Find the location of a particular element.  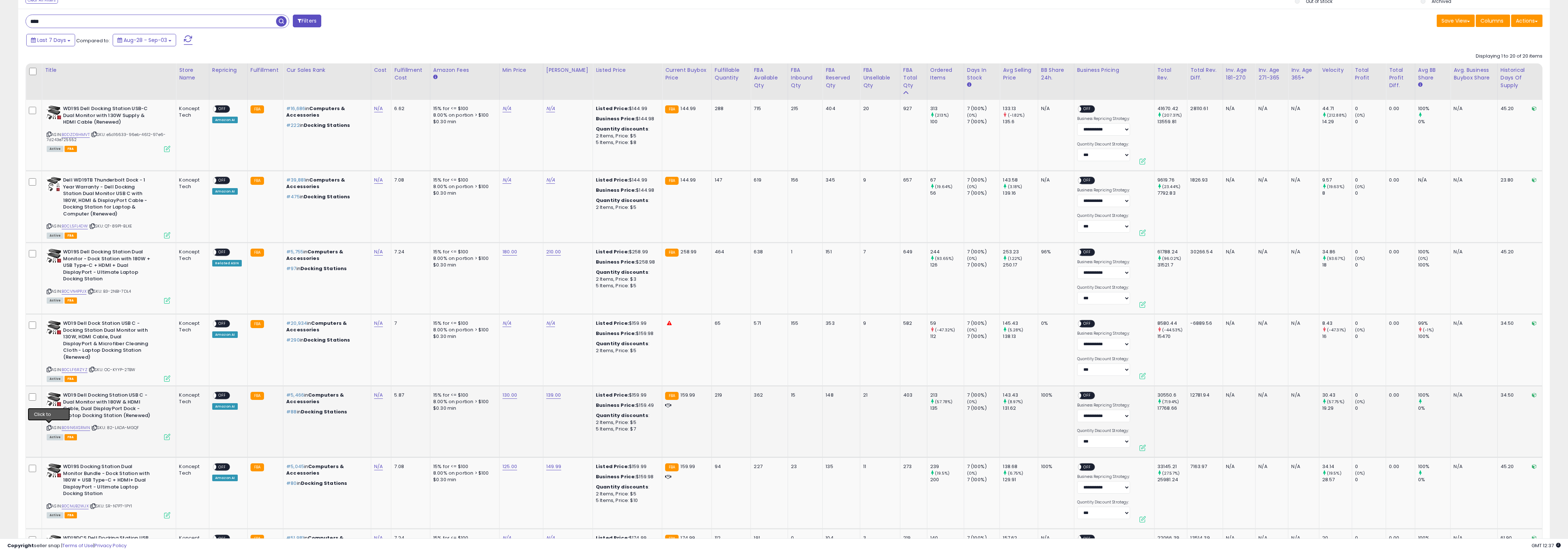

span: #39,881 is located at coordinates (296, 180).